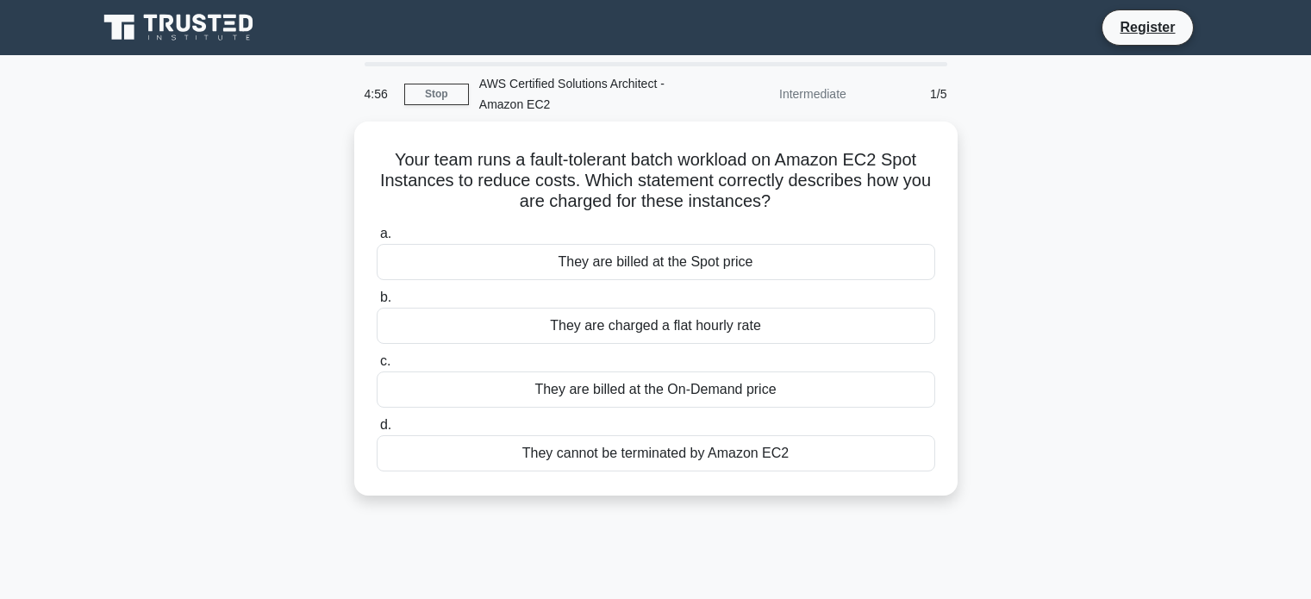 This screenshot has height=599, width=1311. What do you see at coordinates (656, 390) in the screenshot?
I see `div: They are billed at the On-Demand price` at bounding box center [656, 390].